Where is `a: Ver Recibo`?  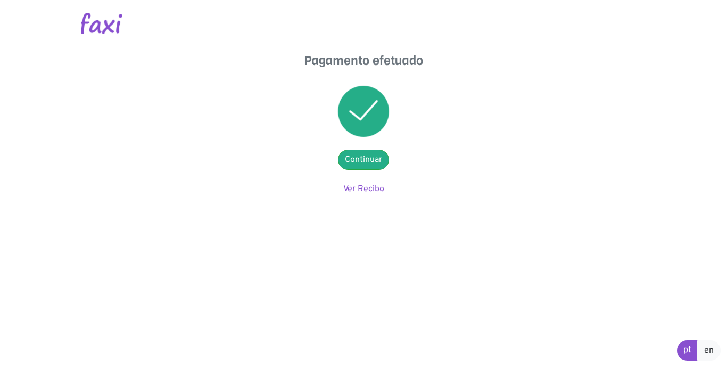
a: Ver Recibo is located at coordinates (363, 189).